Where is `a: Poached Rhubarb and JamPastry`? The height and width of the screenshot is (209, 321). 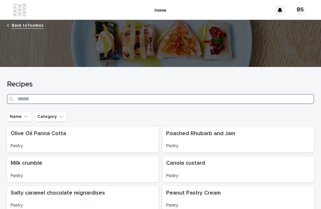 a: Poached Rhubarb and JamPastry is located at coordinates (238, 139).